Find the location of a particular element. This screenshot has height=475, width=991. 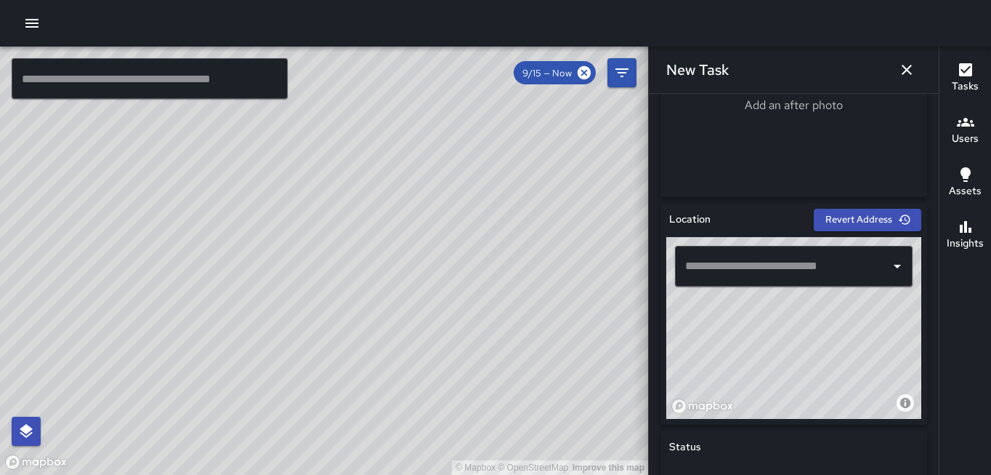

p: Add an after photo is located at coordinates (794, 105).